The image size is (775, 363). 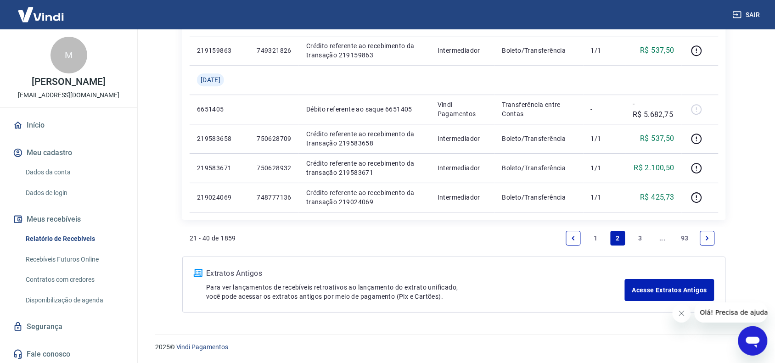 What do you see at coordinates (641, 238) in the screenshot?
I see `a: Page 3` at bounding box center [641, 238].